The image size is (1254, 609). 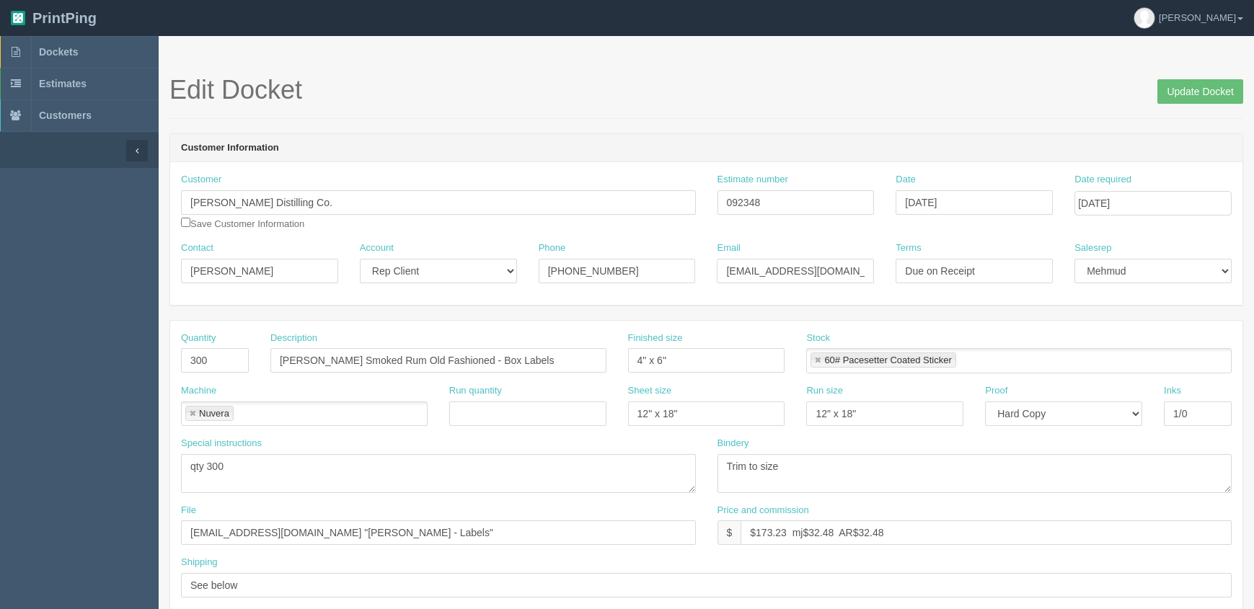 What do you see at coordinates (995, 391) in the screenshot?
I see `label: Proof` at bounding box center [995, 391].